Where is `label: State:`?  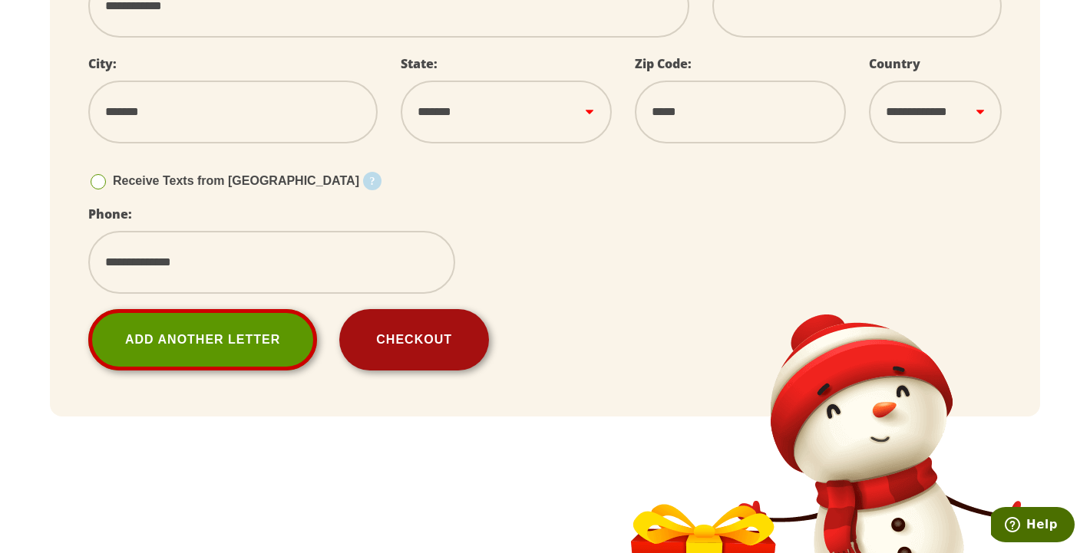
label: State: is located at coordinates (419, 64).